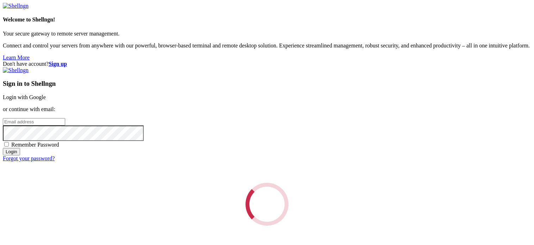 This screenshot has width=534, height=245. I want to click on h3: Sign in to Shellngn, so click(267, 84).